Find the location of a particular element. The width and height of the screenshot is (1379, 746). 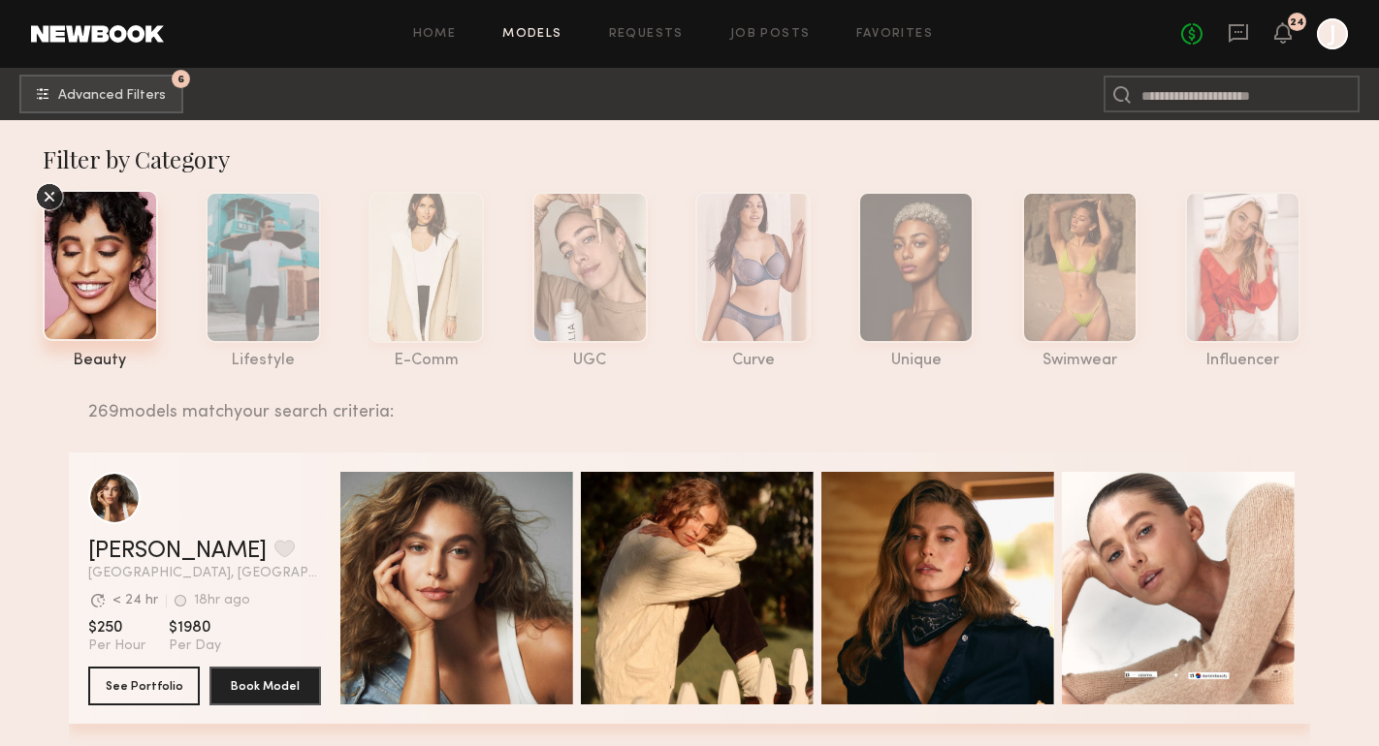

div: influencer is located at coordinates (1242, 361).